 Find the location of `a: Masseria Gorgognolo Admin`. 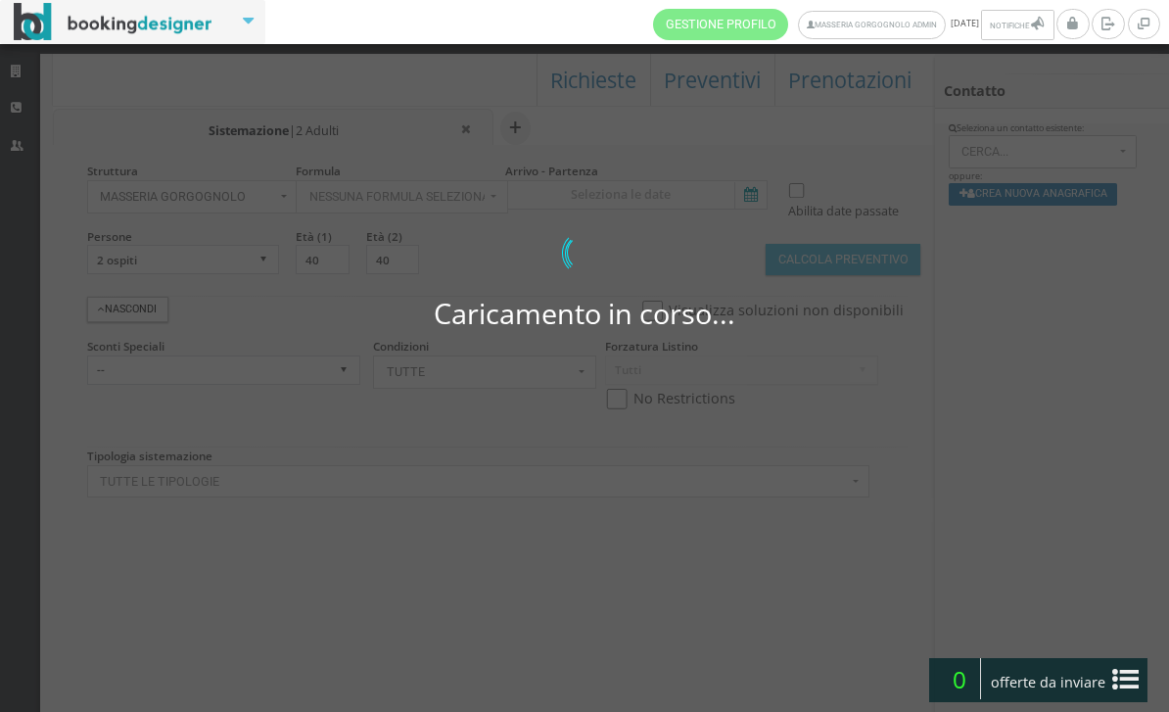

a: Masseria Gorgognolo Admin is located at coordinates (871, 24).